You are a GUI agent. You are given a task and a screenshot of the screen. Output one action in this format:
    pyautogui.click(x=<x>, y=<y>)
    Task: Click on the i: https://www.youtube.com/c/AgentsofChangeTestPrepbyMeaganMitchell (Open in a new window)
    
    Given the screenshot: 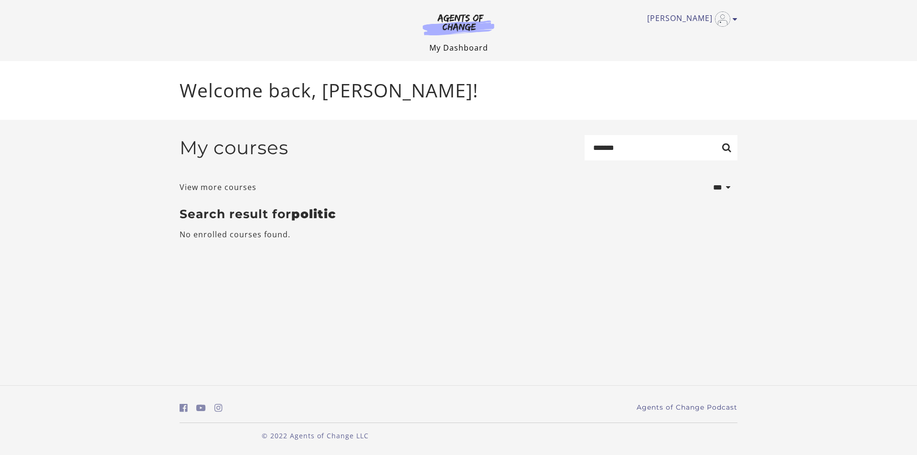 What is the action you would take?
    pyautogui.click(x=201, y=408)
    